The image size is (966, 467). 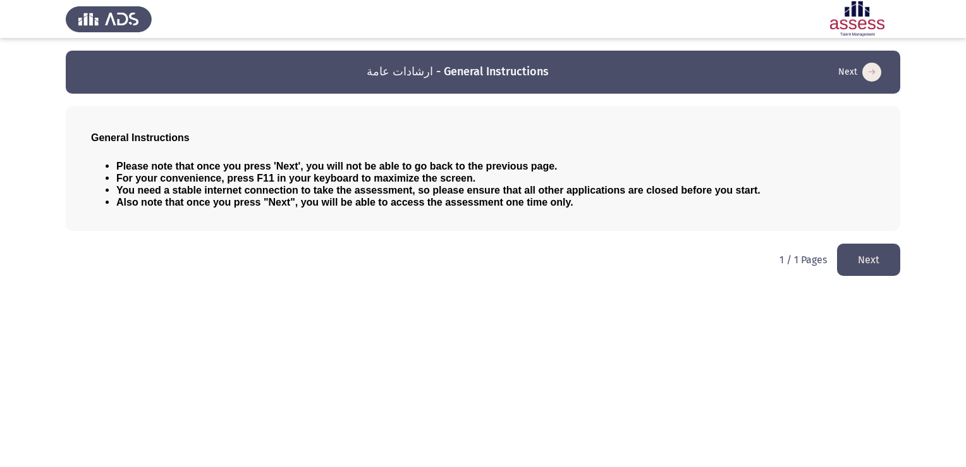 What do you see at coordinates (140, 137) in the screenshot?
I see `span: General Instructions` at bounding box center [140, 137].